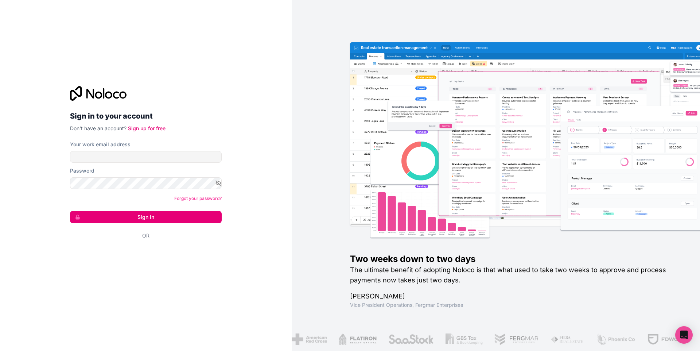  What do you see at coordinates (198, 198) in the screenshot?
I see `a: Forgot your password?` at bounding box center [198, 198].